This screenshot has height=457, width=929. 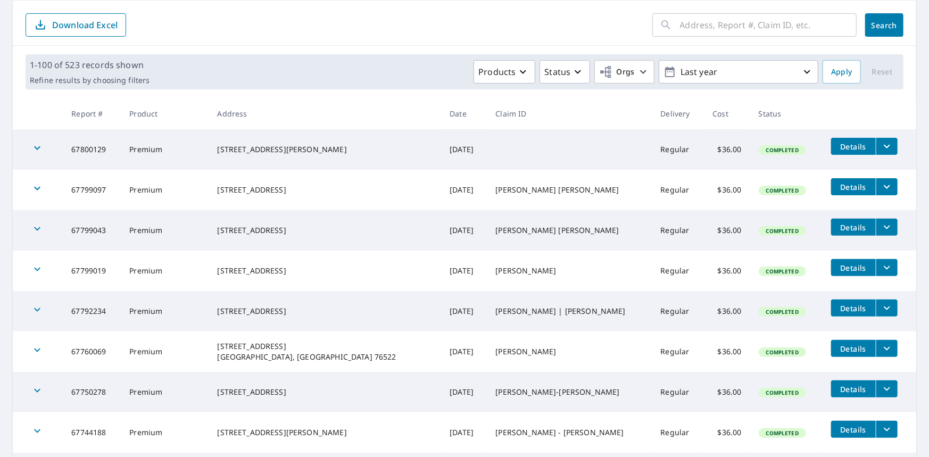 I want to click on input: Address, Report #, Claim ID, etc., so click(x=769, y=25).